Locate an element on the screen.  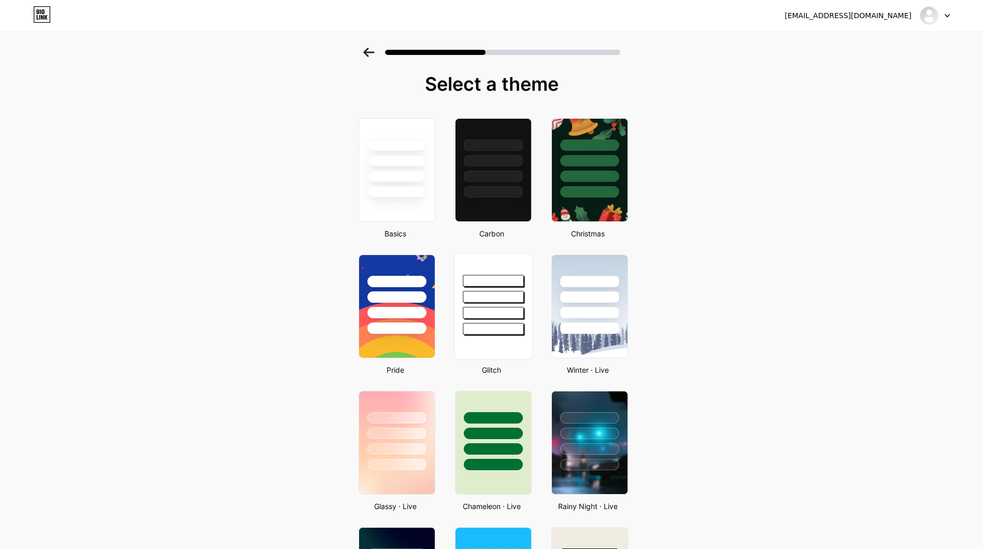
div: Glitch is located at coordinates (492, 369).